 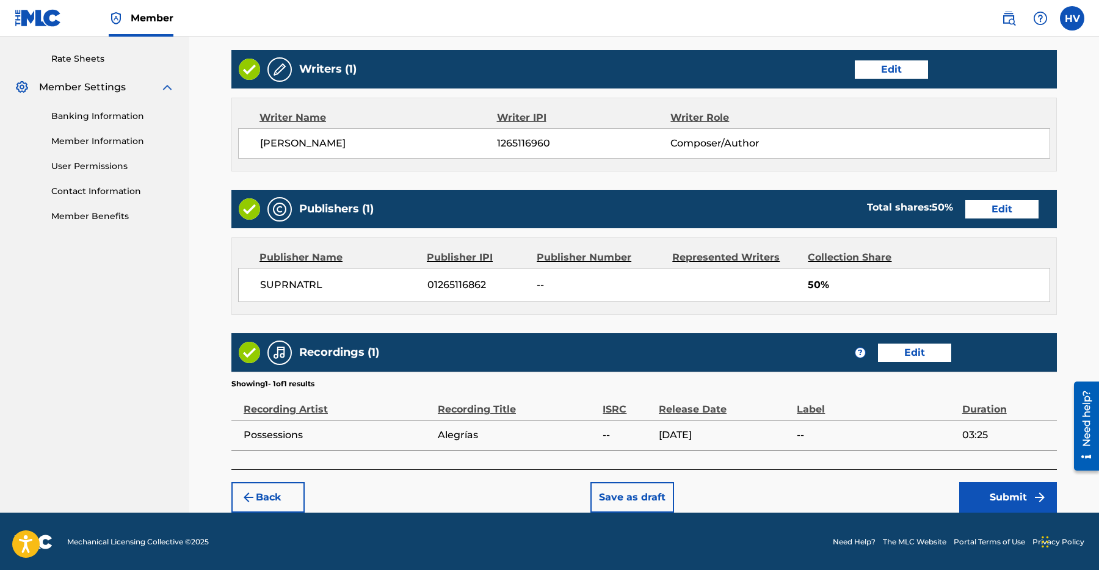 I want to click on img: help, so click(x=1040, y=18).